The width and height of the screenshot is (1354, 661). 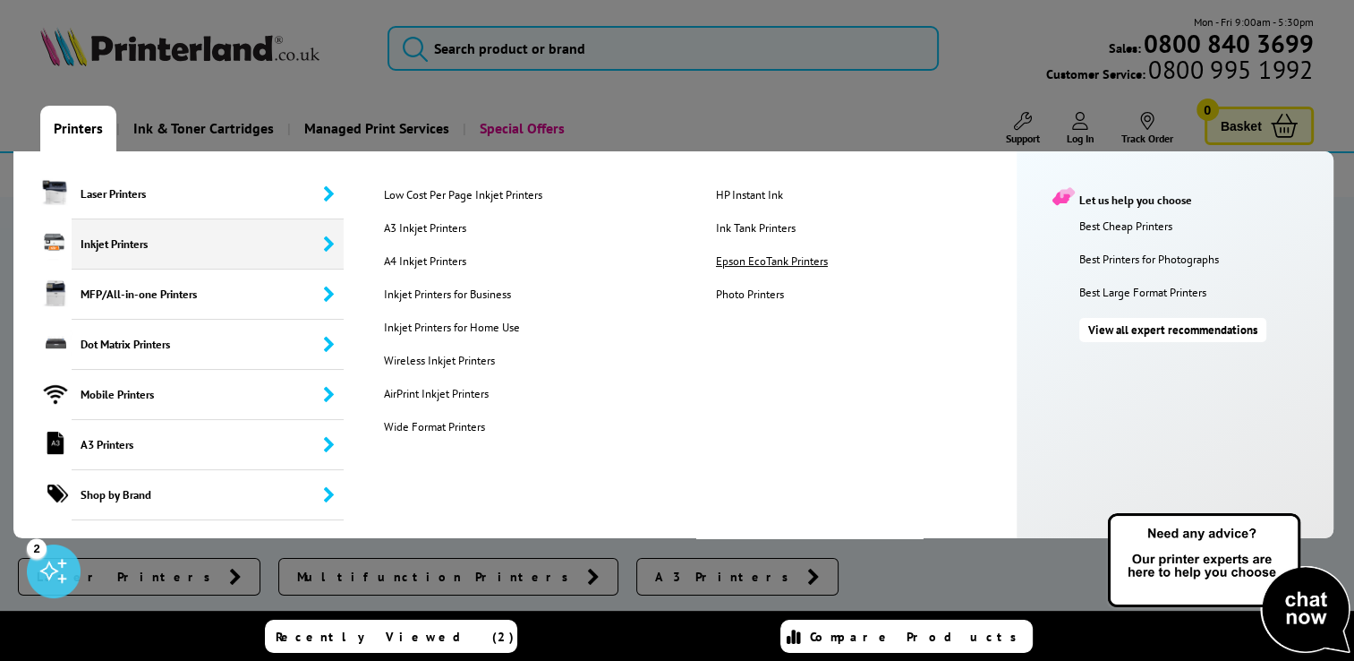 What do you see at coordinates (208, 345) in the screenshot?
I see `span: Dot Matrix Printers` at bounding box center [208, 345].